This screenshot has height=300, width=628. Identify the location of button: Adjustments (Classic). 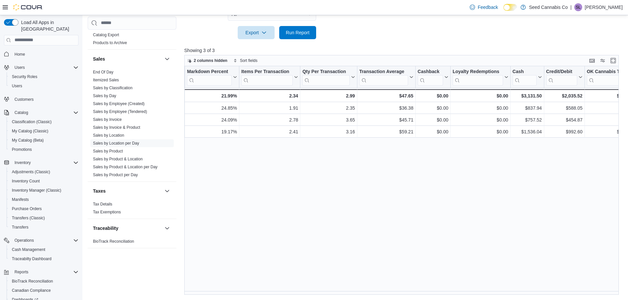
(44, 172).